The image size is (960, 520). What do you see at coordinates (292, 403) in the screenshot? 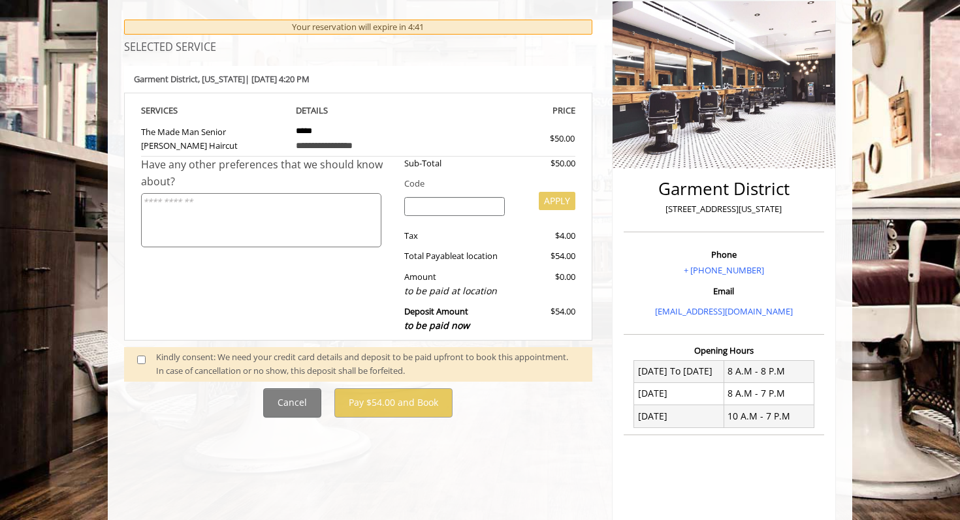
I see `button: Cancel` at bounding box center [292, 403].